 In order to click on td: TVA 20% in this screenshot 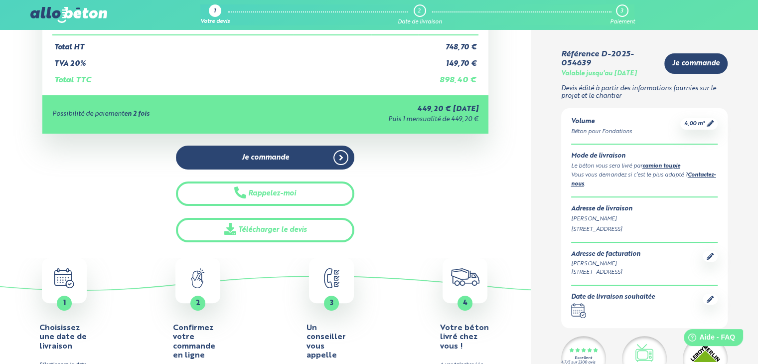, I will do `click(235, 60)`.